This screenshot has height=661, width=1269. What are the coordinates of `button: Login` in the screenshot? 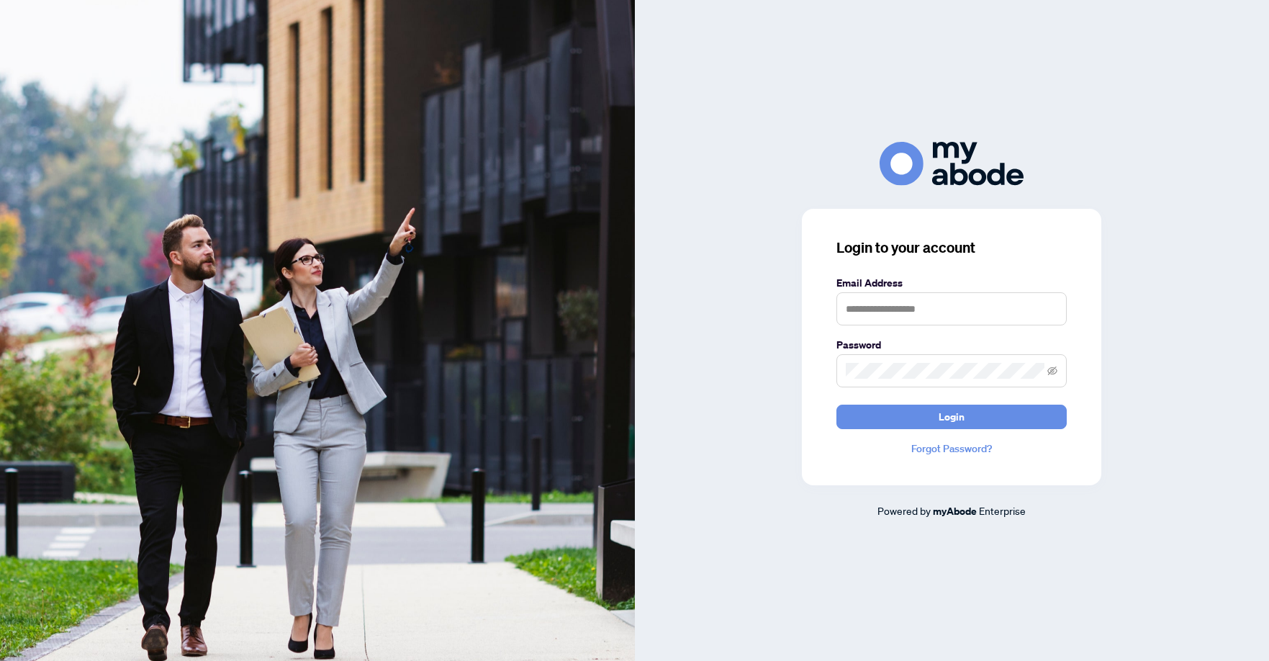 It's located at (951, 417).